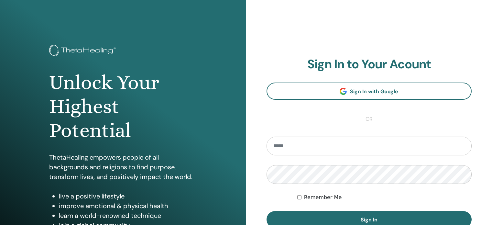 The height and width of the screenshot is (225, 492). Describe the element at coordinates (374, 91) in the screenshot. I see `span: Sign In with Google` at that location.